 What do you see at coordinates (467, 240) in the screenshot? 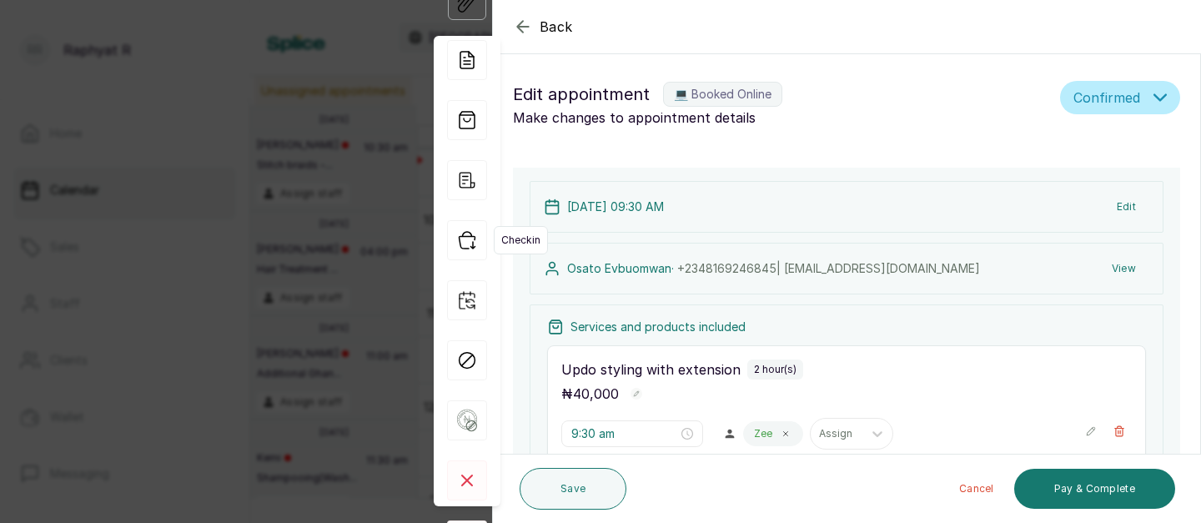
I see `div: Checkin` at bounding box center [467, 240].